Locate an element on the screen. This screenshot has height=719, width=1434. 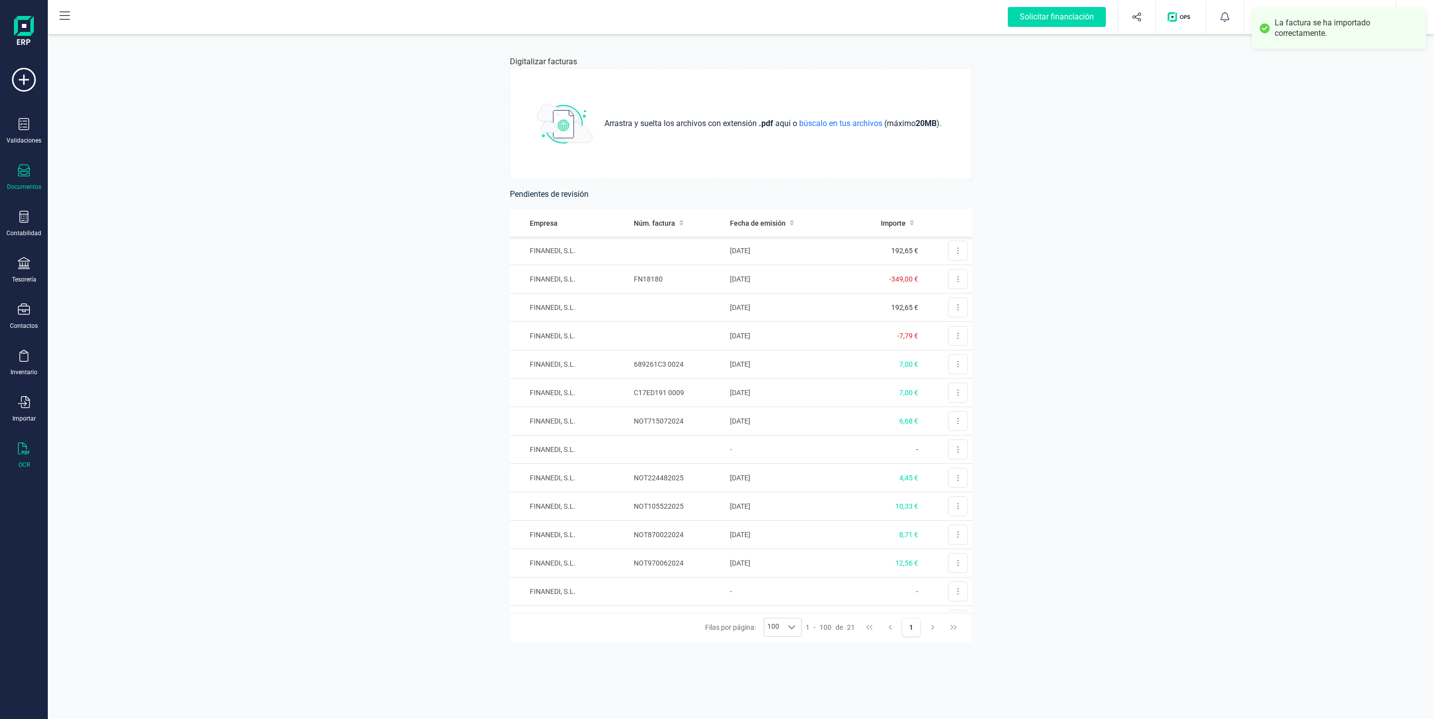
span: -349,00 € is located at coordinates (904, 279).